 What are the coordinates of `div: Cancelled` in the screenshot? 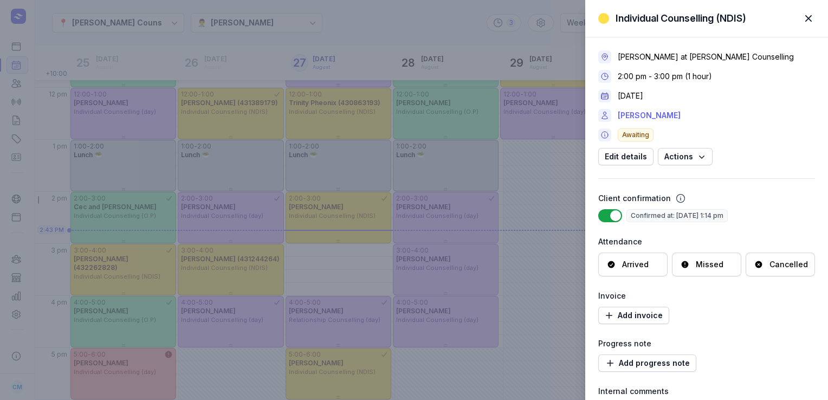 It's located at (789, 264).